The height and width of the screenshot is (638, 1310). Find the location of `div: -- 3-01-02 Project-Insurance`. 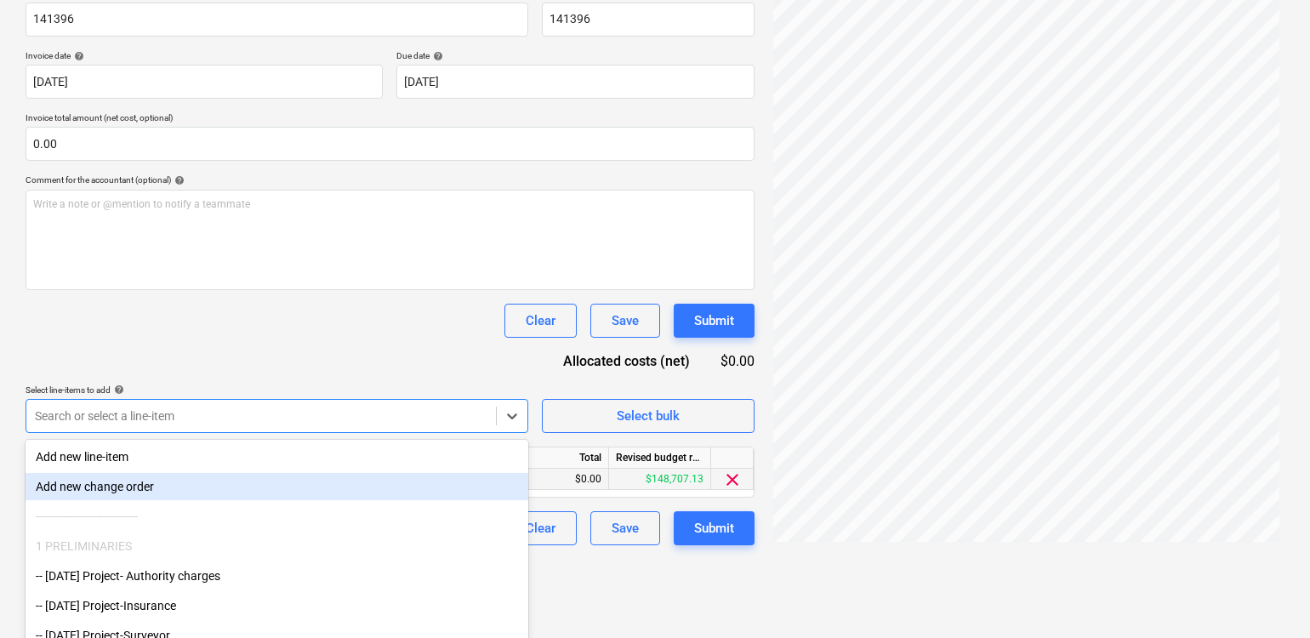

div: -- 3-01-02 Project-Insurance is located at coordinates (277, 606).